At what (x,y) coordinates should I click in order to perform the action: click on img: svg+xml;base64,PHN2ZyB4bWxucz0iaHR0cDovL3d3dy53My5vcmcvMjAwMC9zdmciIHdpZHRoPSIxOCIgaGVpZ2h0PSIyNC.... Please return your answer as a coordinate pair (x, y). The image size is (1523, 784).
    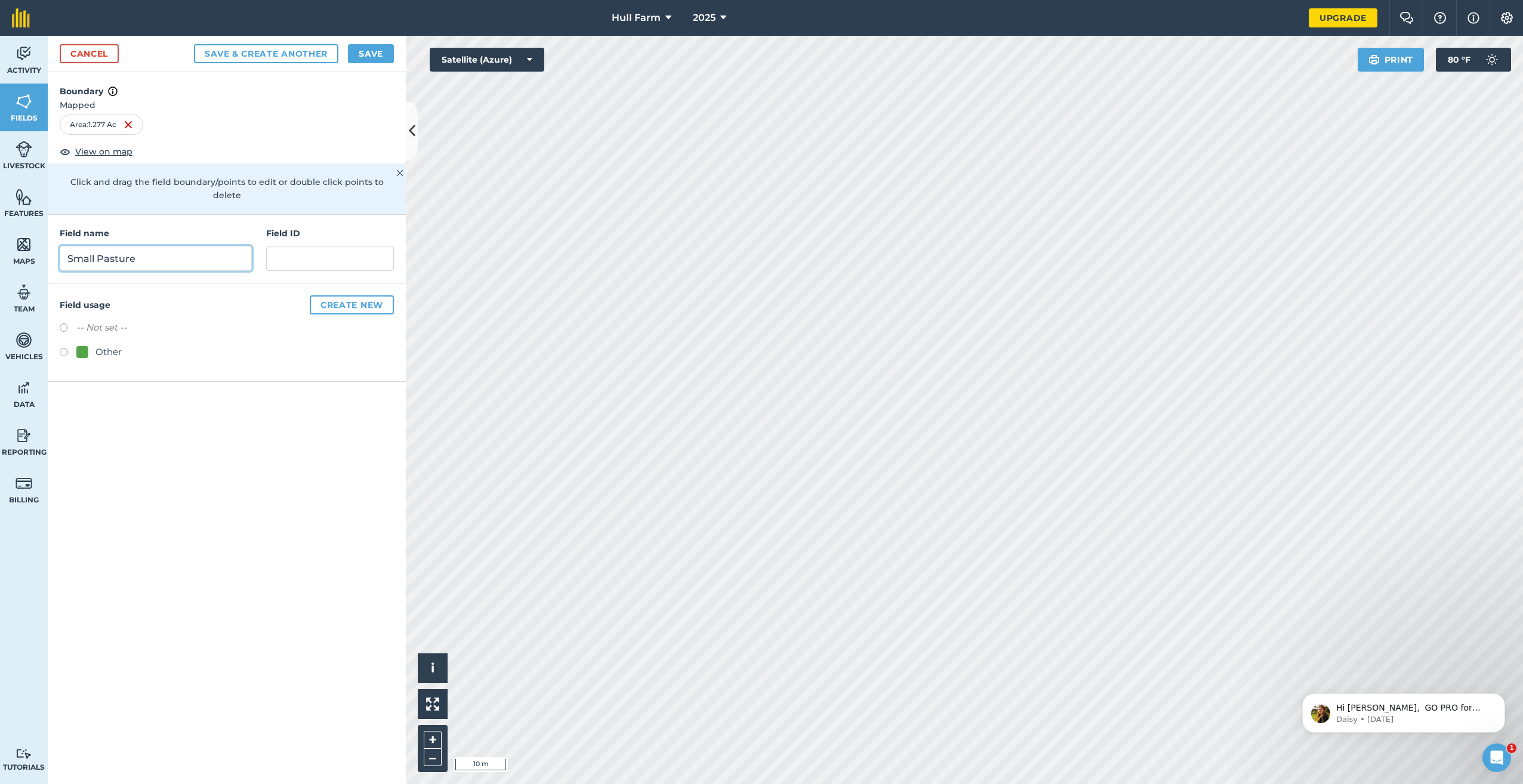
    Looking at the image, I should click on (65, 151).